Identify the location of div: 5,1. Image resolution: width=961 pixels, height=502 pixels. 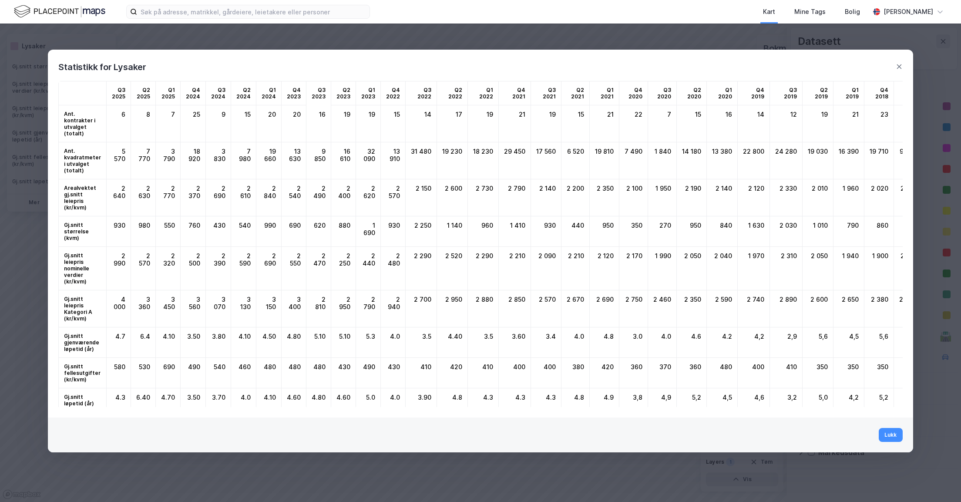
(908, 343).